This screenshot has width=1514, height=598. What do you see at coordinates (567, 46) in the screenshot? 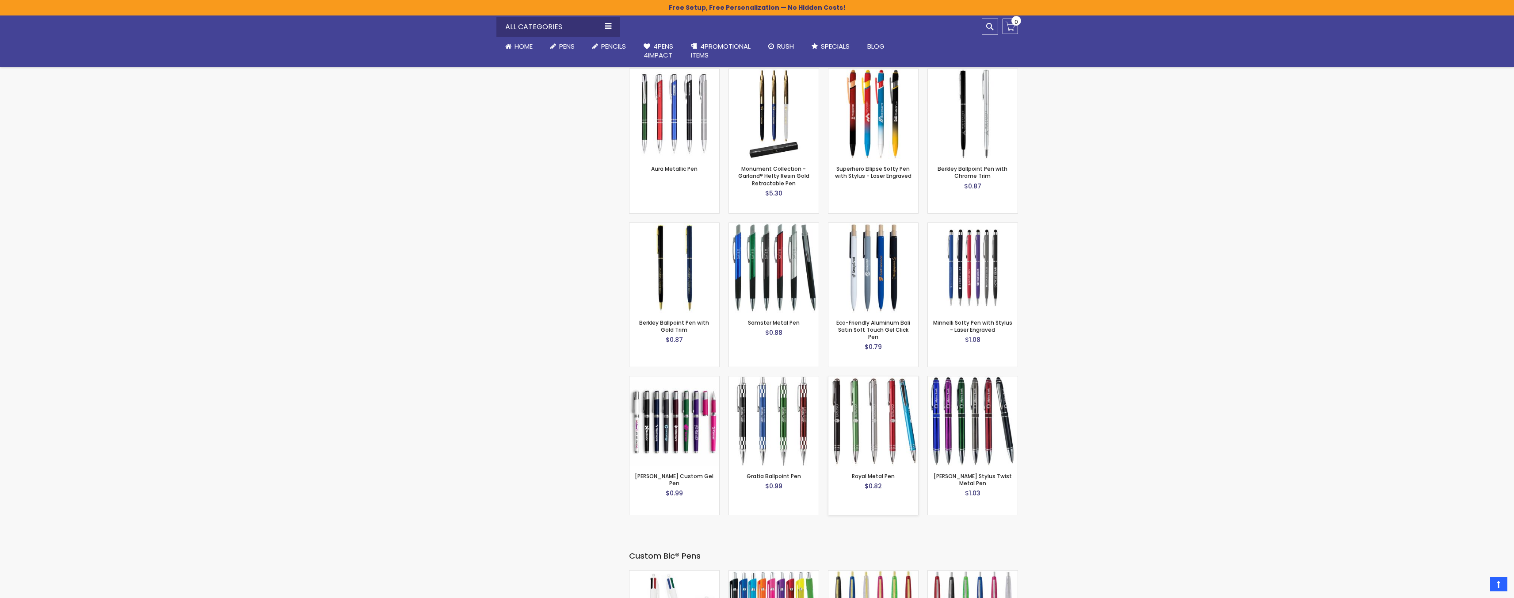
I see `span: Pens` at bounding box center [567, 46].